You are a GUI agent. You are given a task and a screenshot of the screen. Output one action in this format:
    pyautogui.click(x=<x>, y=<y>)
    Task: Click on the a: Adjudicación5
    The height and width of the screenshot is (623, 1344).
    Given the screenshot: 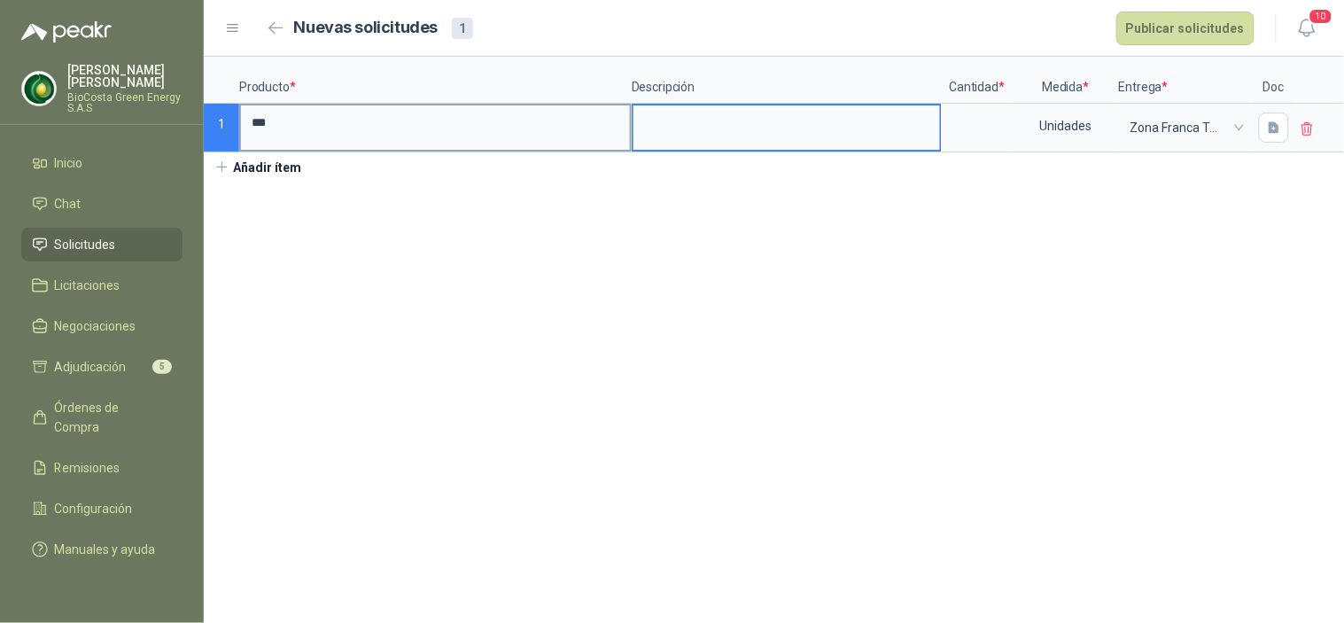 What is the action you would take?
    pyautogui.click(x=102, y=367)
    